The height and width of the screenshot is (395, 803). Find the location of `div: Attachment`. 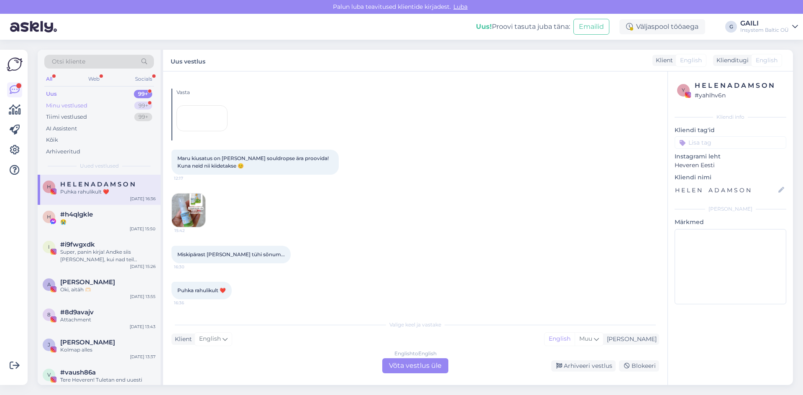

div: Attachment is located at coordinates (108, 320).